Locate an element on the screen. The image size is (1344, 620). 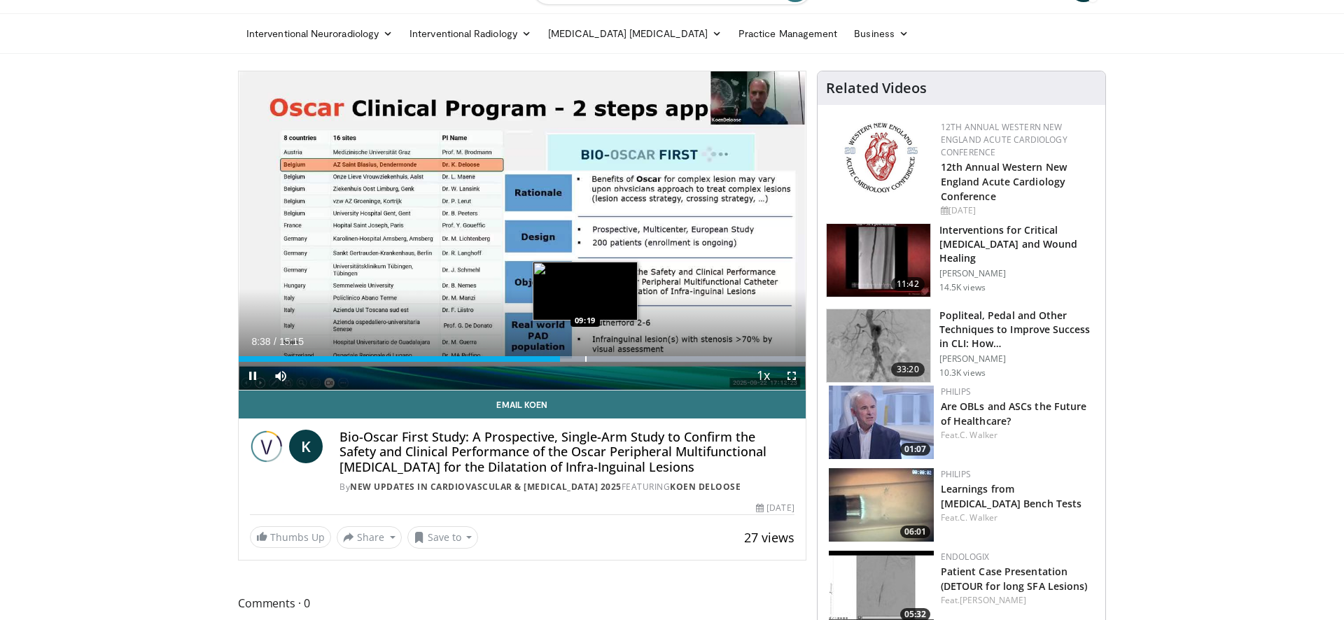
a: Endologix is located at coordinates (965, 556).